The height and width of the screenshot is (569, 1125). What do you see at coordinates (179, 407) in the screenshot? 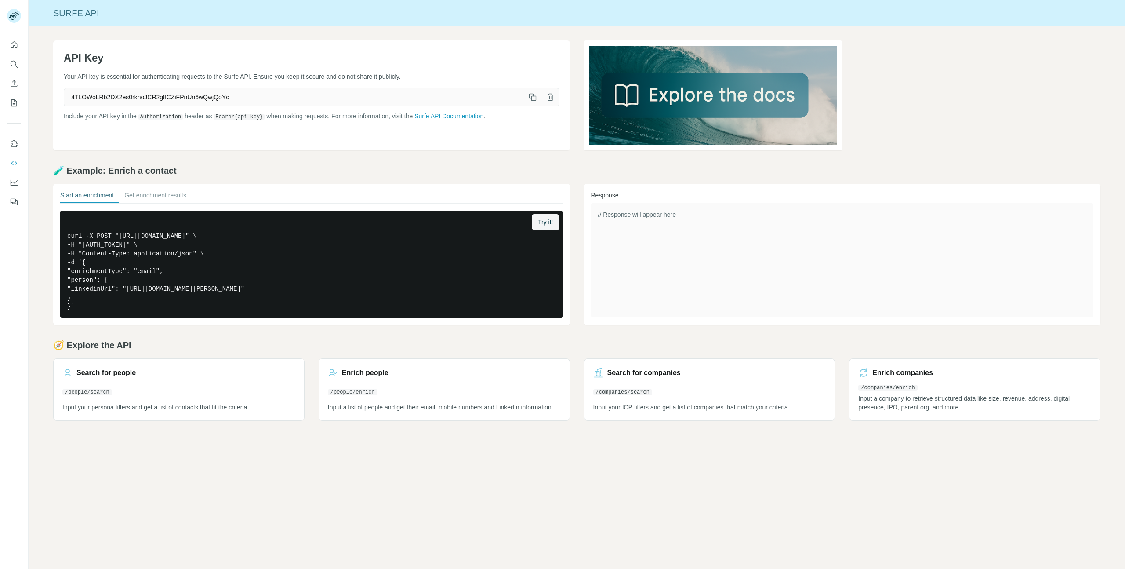
I see `p: Input your persona filters and get a list of contacts that fit the criteria.` at bounding box center [179, 407].